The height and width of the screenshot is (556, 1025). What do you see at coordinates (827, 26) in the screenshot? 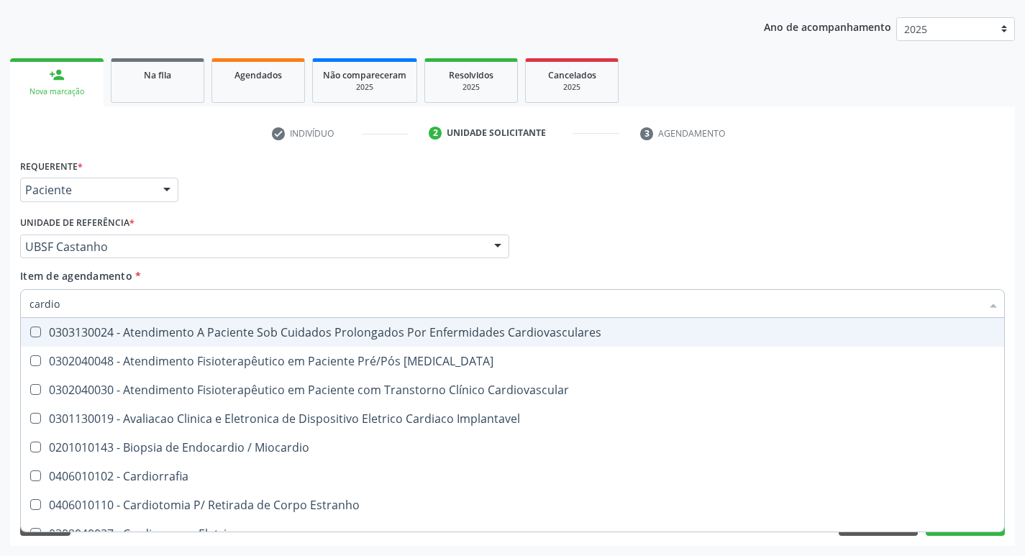
I see `p: Ano de acompanhamento` at bounding box center [827, 26].